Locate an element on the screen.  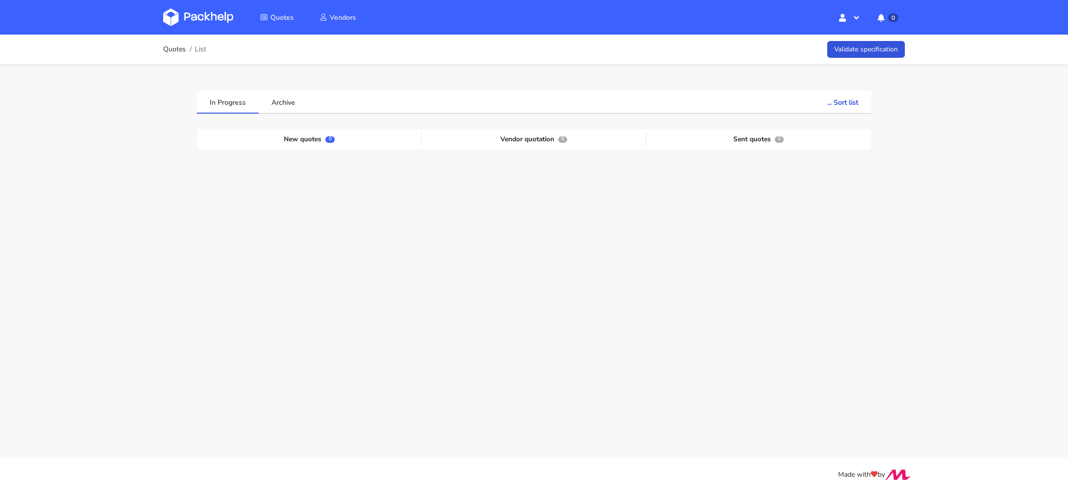
span: List is located at coordinates (200, 49).